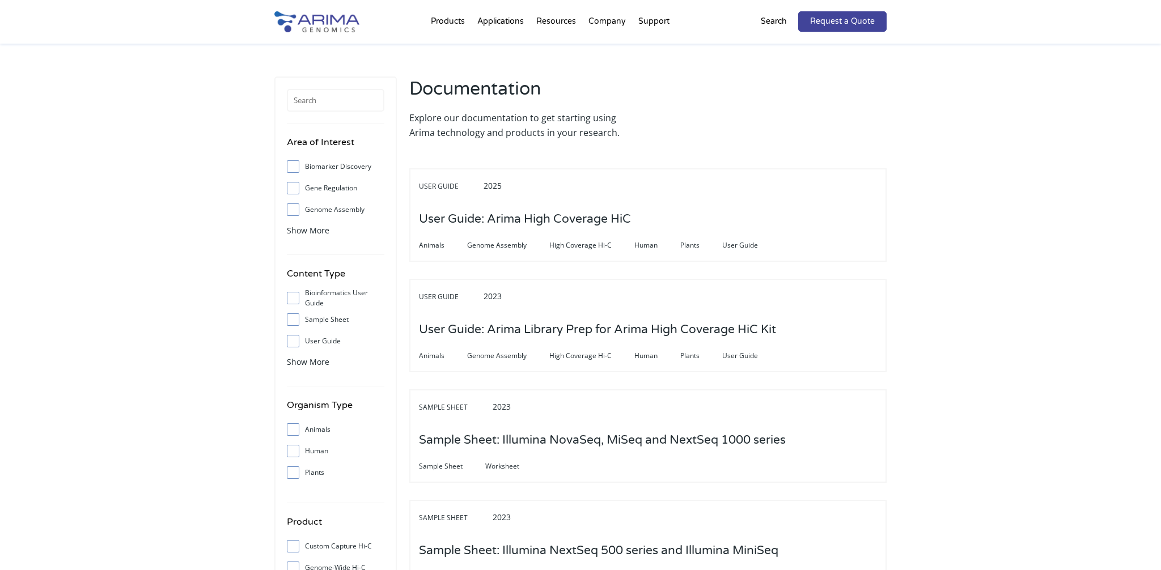 This screenshot has height=570, width=1161. I want to click on h3: User Guide: Arima Library Prep for Arima High Coverage HiC Kit, so click(597, 330).